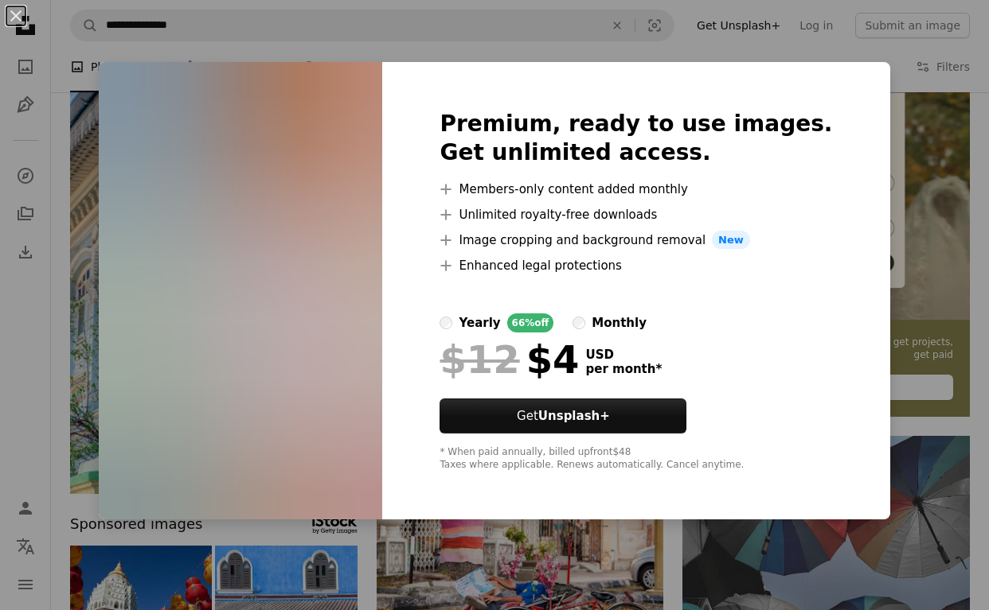  I want to click on div: yearly, so click(479, 323).